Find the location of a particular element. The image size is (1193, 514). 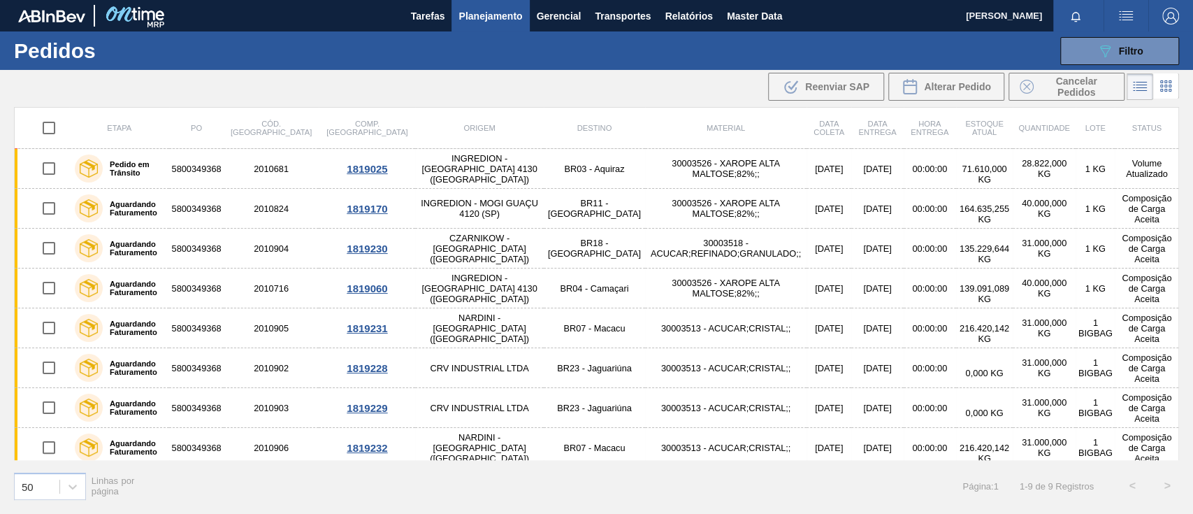

span: 139.091,089 KG is located at coordinates (984, 294).